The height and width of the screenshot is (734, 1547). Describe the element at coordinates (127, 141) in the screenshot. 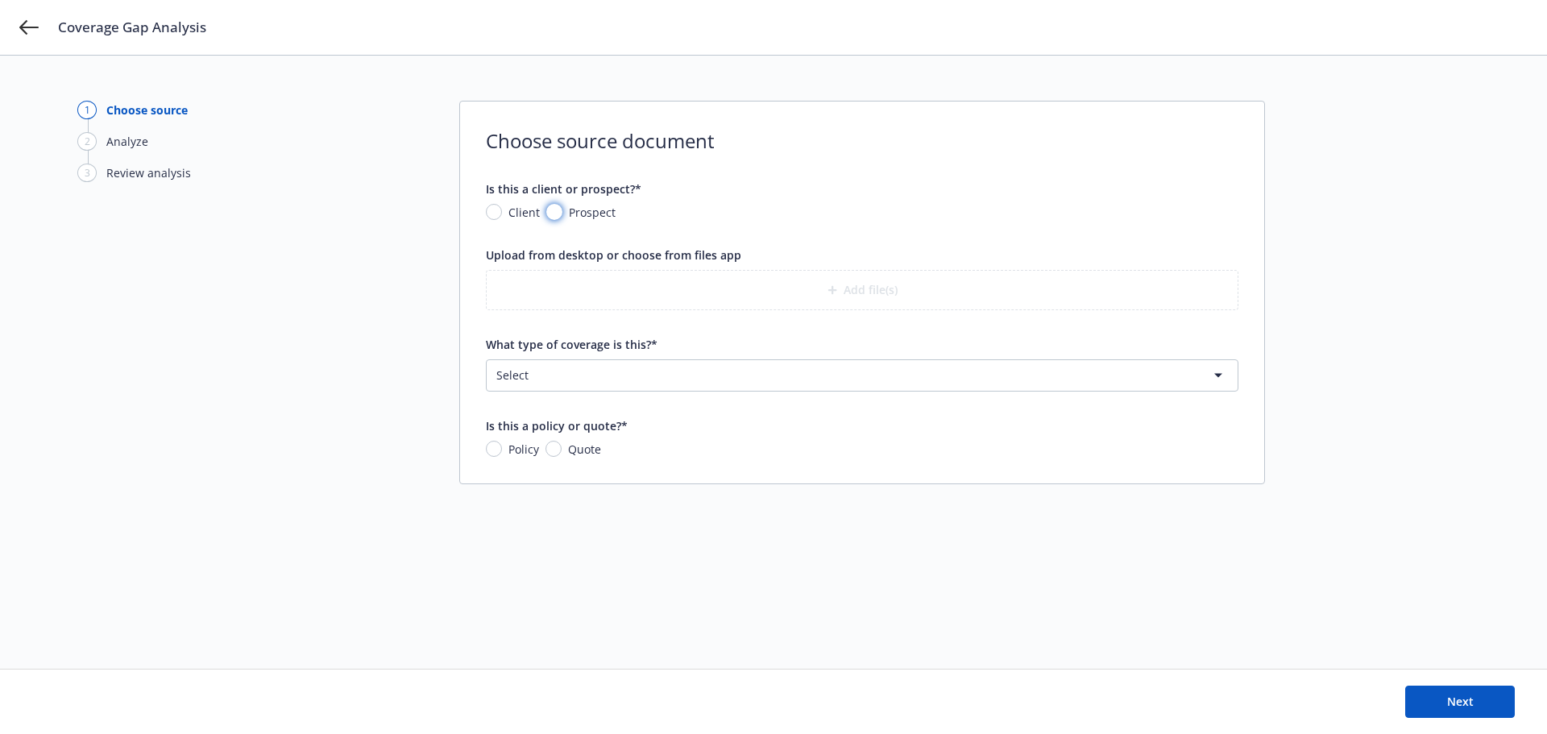

I see `div: Analyze` at that location.